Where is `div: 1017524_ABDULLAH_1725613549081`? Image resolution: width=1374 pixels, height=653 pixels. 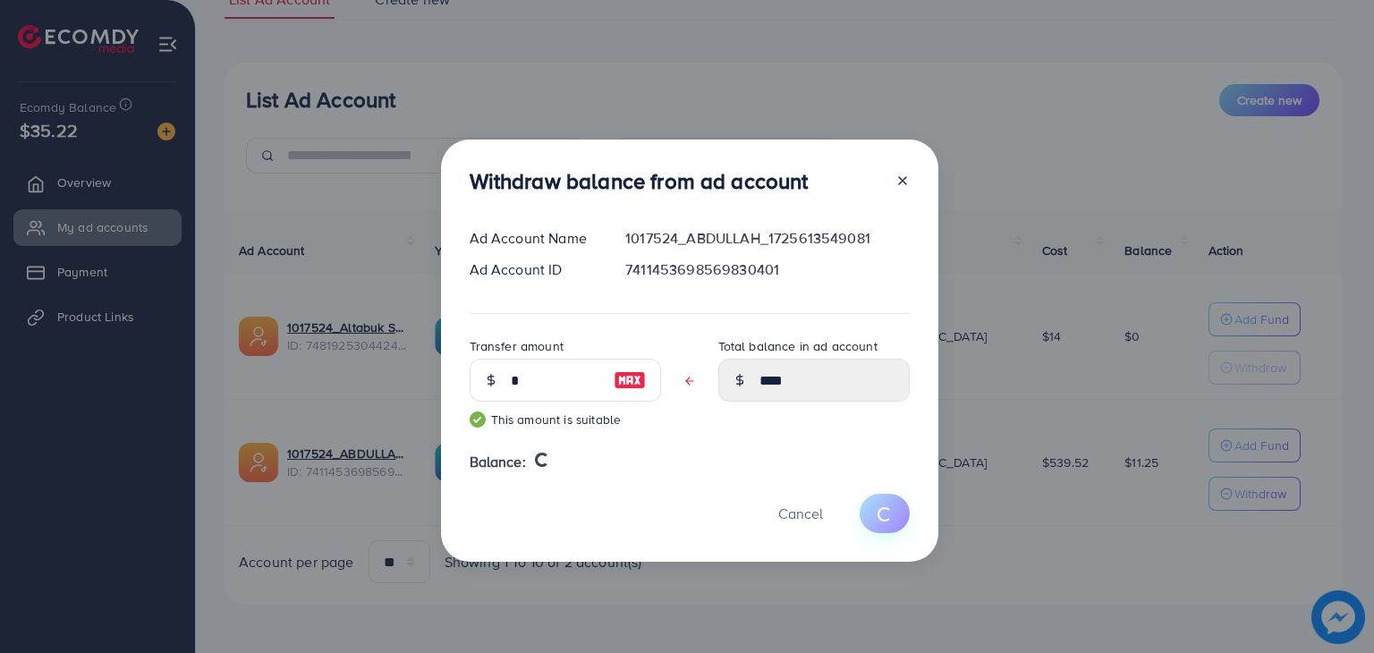 div: 1017524_ABDULLAH_1725613549081 is located at coordinates (767, 238).